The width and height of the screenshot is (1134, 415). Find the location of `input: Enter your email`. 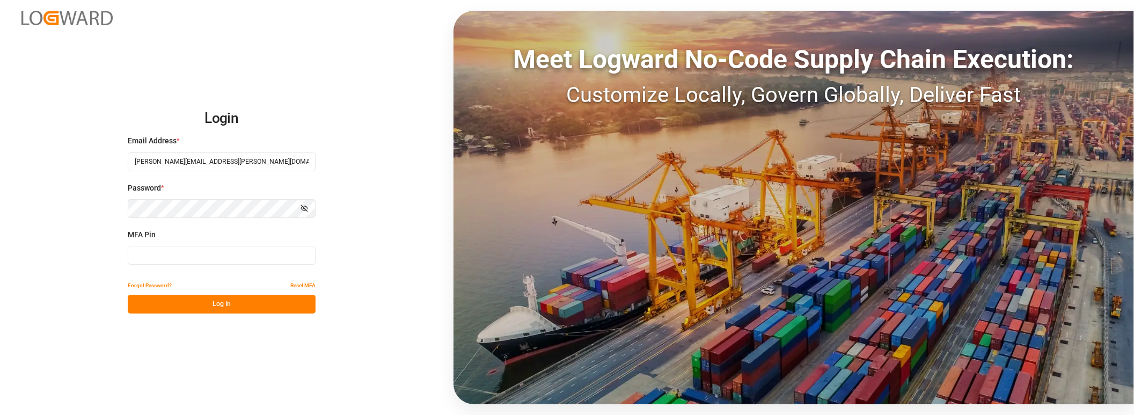

input: Enter your email is located at coordinates (222, 162).